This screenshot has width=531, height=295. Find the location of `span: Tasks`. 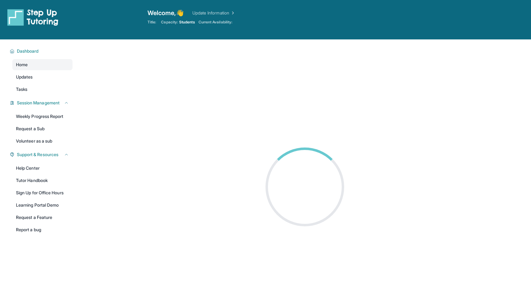

span: Tasks is located at coordinates (22, 89).